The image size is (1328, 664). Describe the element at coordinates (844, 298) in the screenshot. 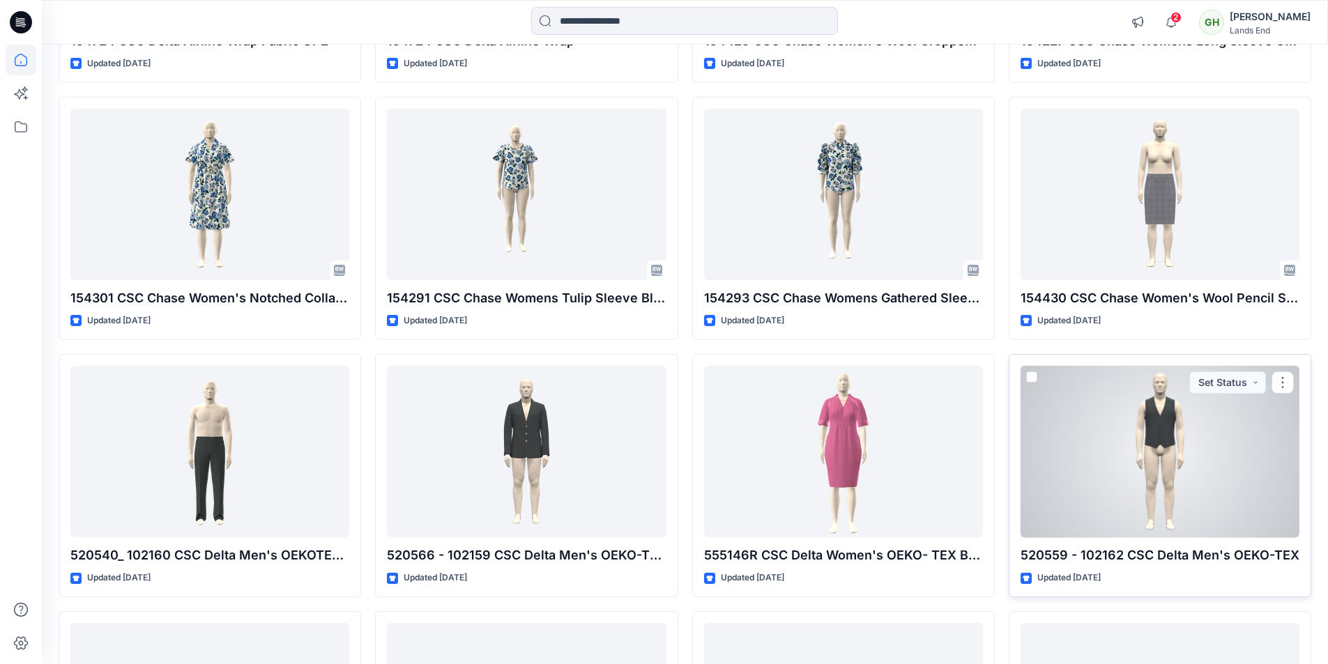

I see `p: 154293 CSC Chase Womens Gathered Sleeve Stand Collar Button` at that location.